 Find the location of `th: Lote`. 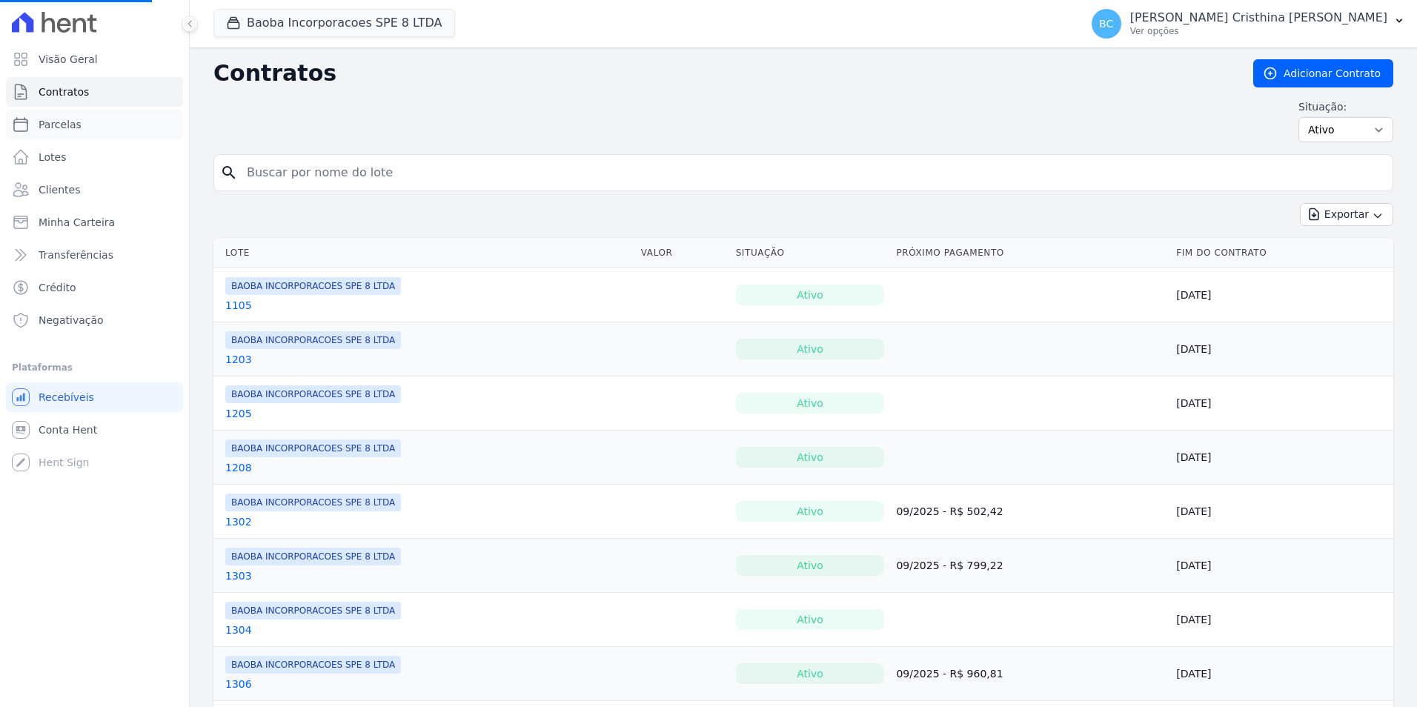

th: Lote is located at coordinates (424, 253).